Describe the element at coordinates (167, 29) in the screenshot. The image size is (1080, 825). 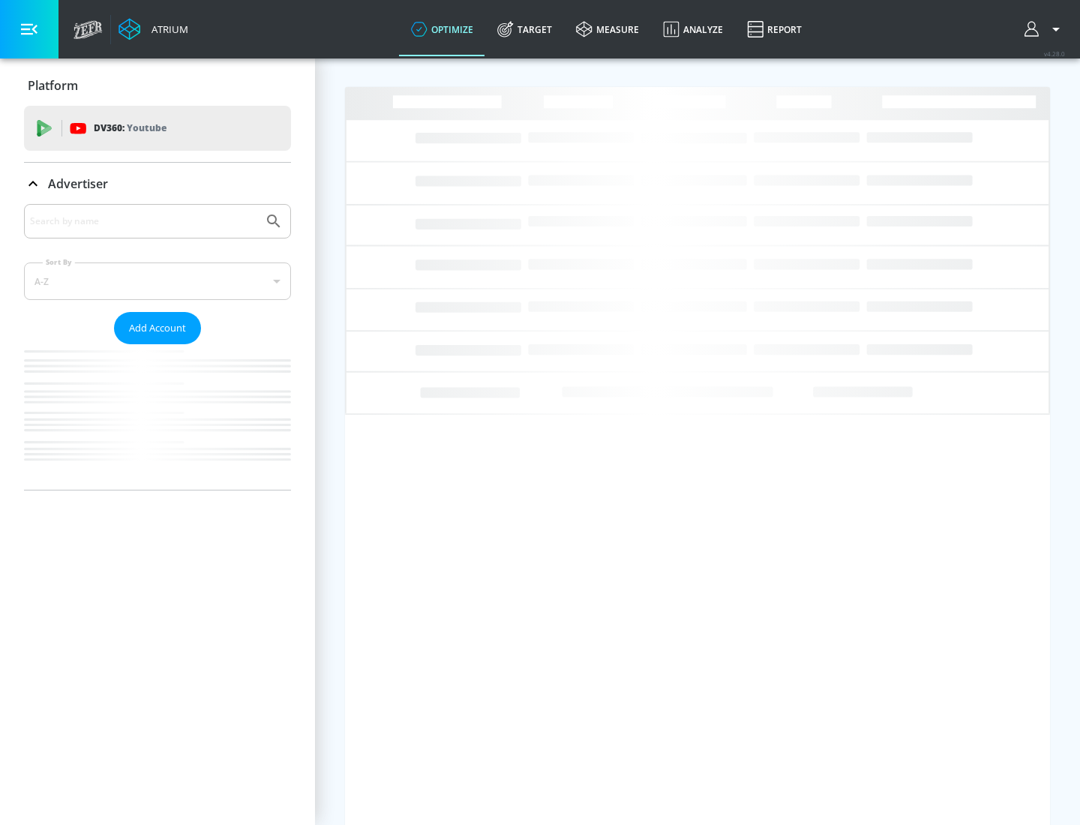
I see `div: Atrium` at that location.